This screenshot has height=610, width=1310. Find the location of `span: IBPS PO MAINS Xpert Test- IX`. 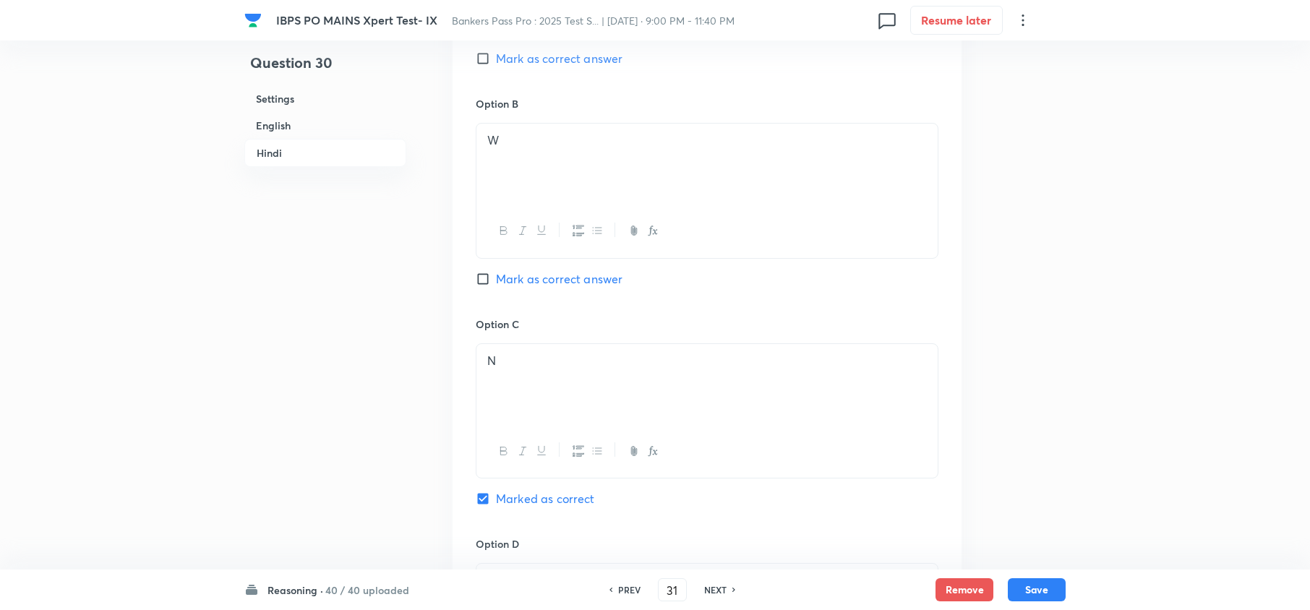

span: IBPS PO MAINS Xpert Test- IX is located at coordinates (356, 20).